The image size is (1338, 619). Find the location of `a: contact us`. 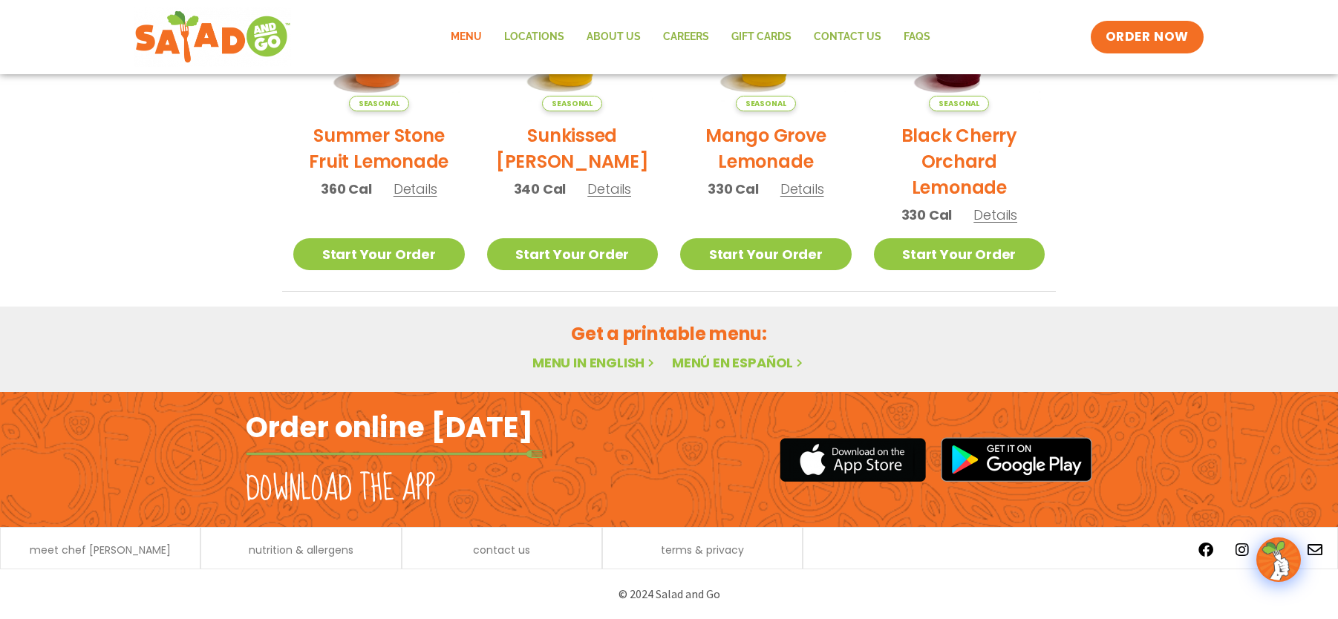

a: contact us is located at coordinates (501, 550).